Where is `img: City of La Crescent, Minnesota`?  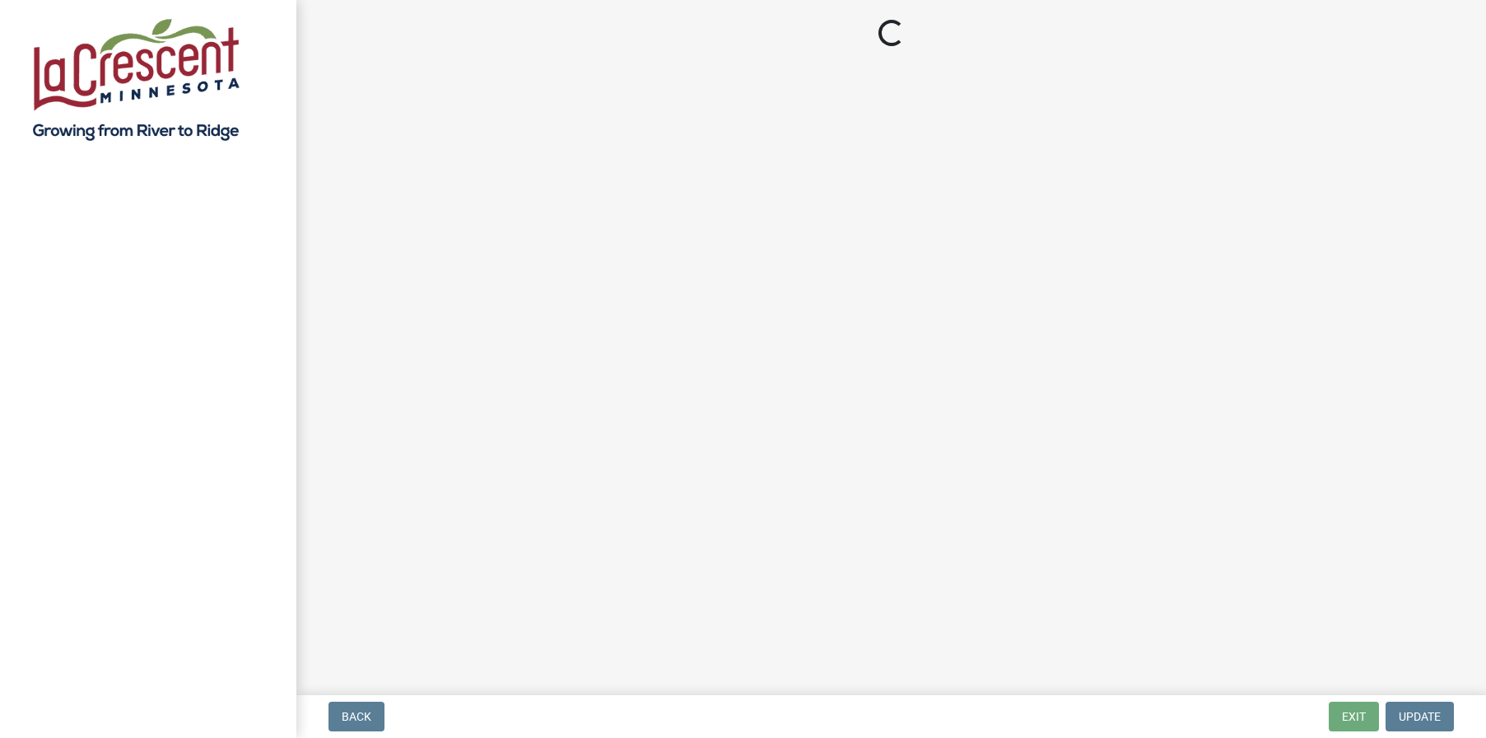 img: City of La Crescent, Minnesota is located at coordinates (136, 79).